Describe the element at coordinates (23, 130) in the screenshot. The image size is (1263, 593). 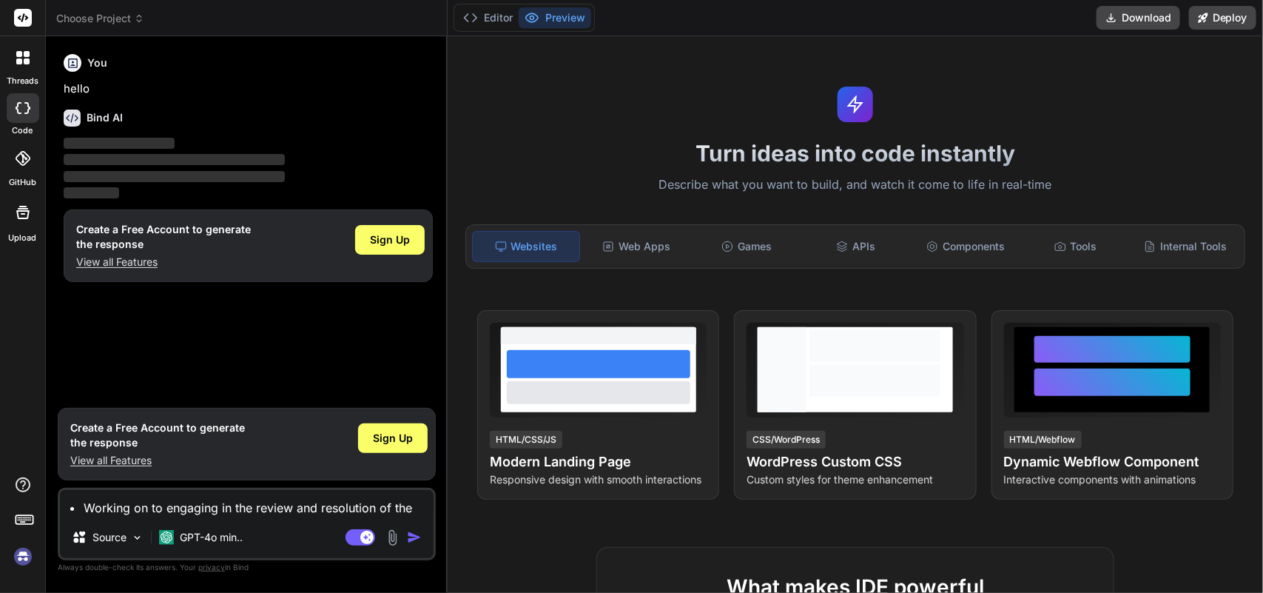
I see `label: code` at that location.